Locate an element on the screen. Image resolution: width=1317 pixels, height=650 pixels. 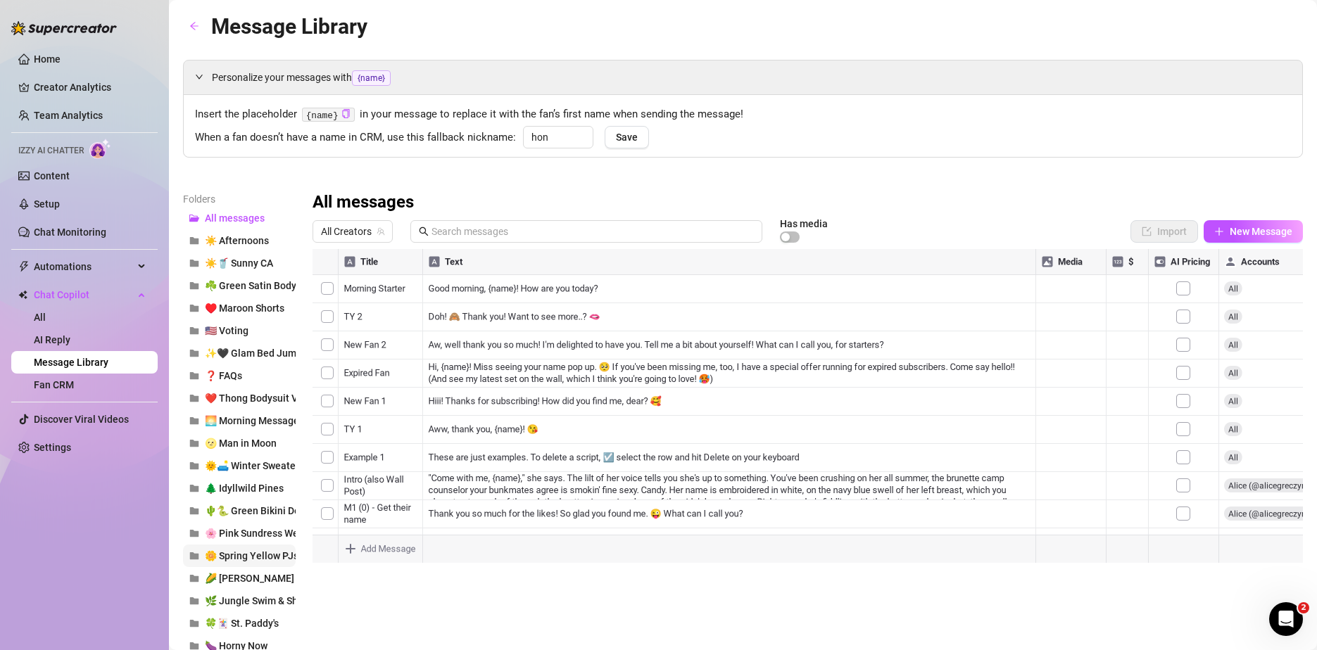
button: 🌿 Jungle Swim & Shower is located at coordinates (239, 601).